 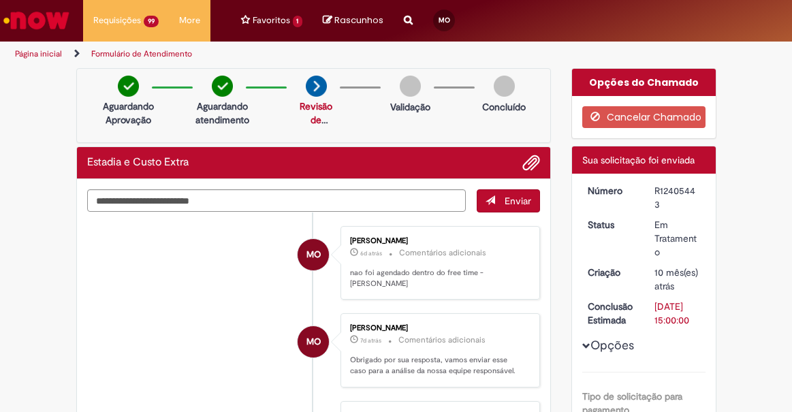 I want to click on img: arrow-next.png, so click(x=316, y=86).